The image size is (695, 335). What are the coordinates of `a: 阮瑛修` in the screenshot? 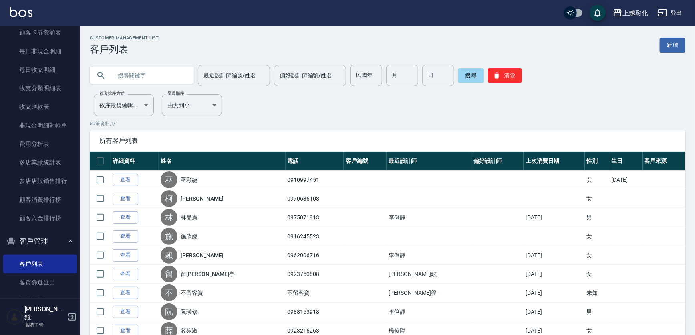 It's located at (189, 311).